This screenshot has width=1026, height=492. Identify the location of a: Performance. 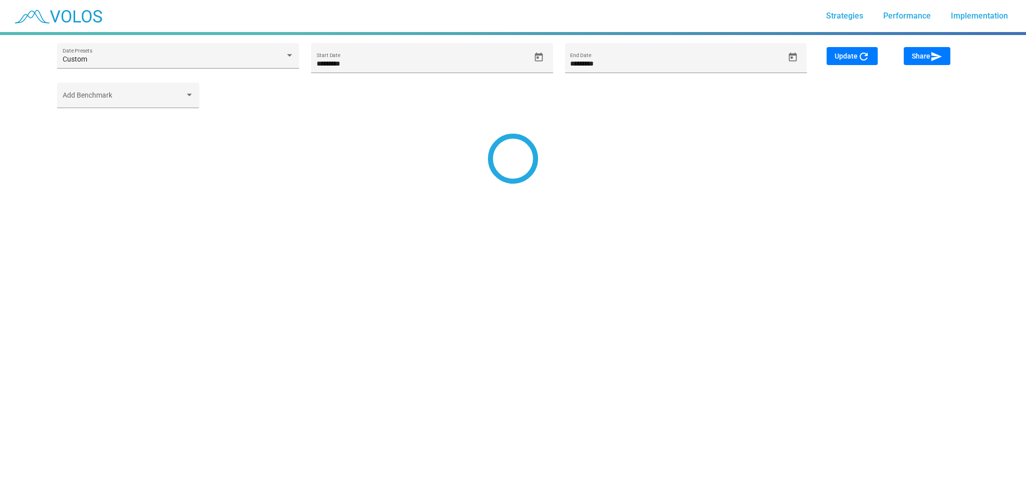
(907, 16).